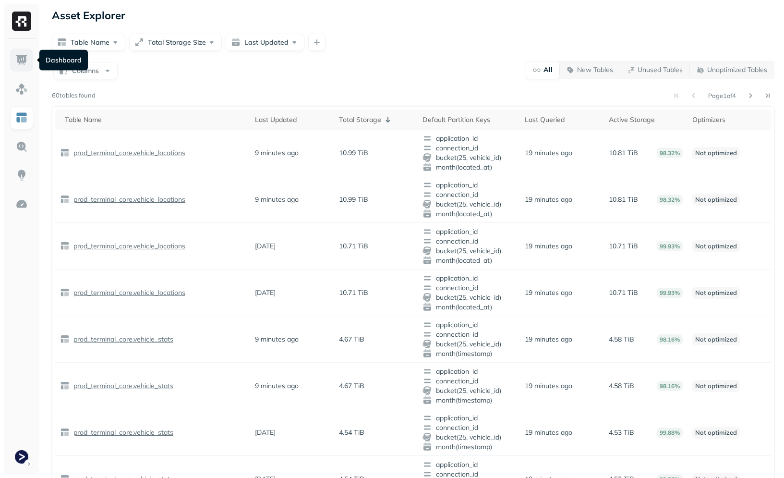  What do you see at coordinates (669, 432) in the screenshot?
I see `p: 99.88%` at bounding box center [669, 432].